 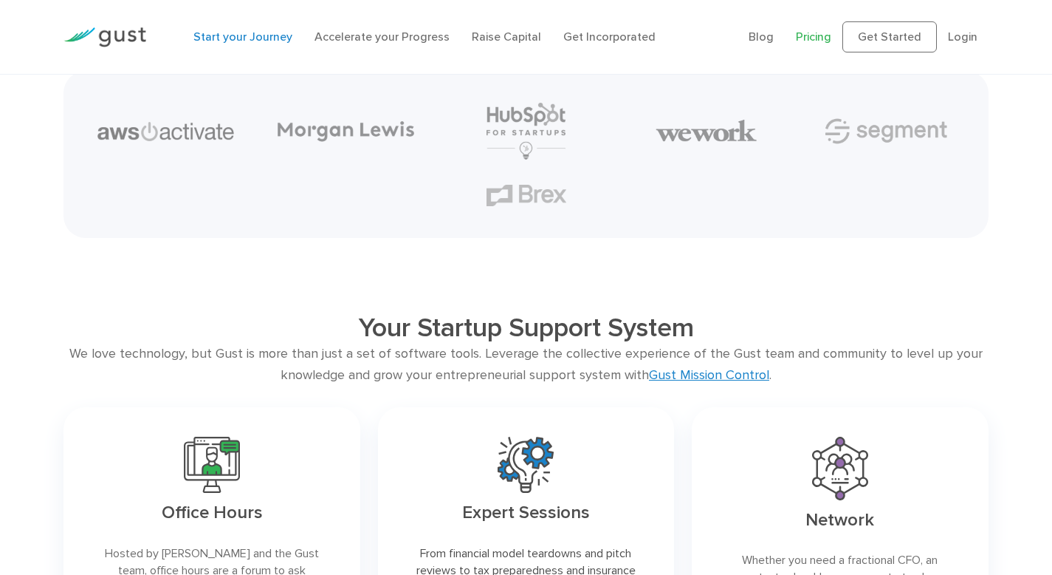 I want to click on a: Pricing, so click(x=814, y=36).